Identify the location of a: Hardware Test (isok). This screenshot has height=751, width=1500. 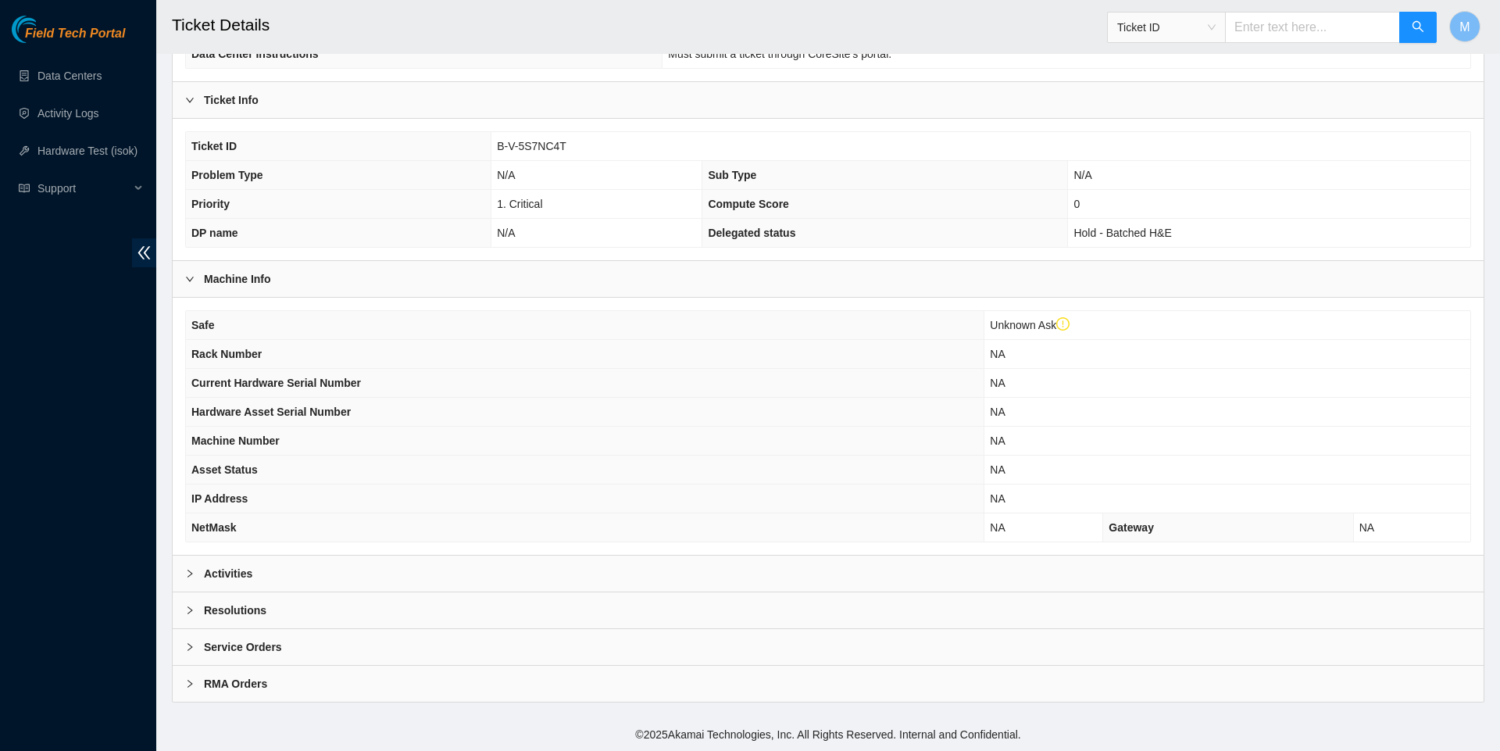
(87, 151).